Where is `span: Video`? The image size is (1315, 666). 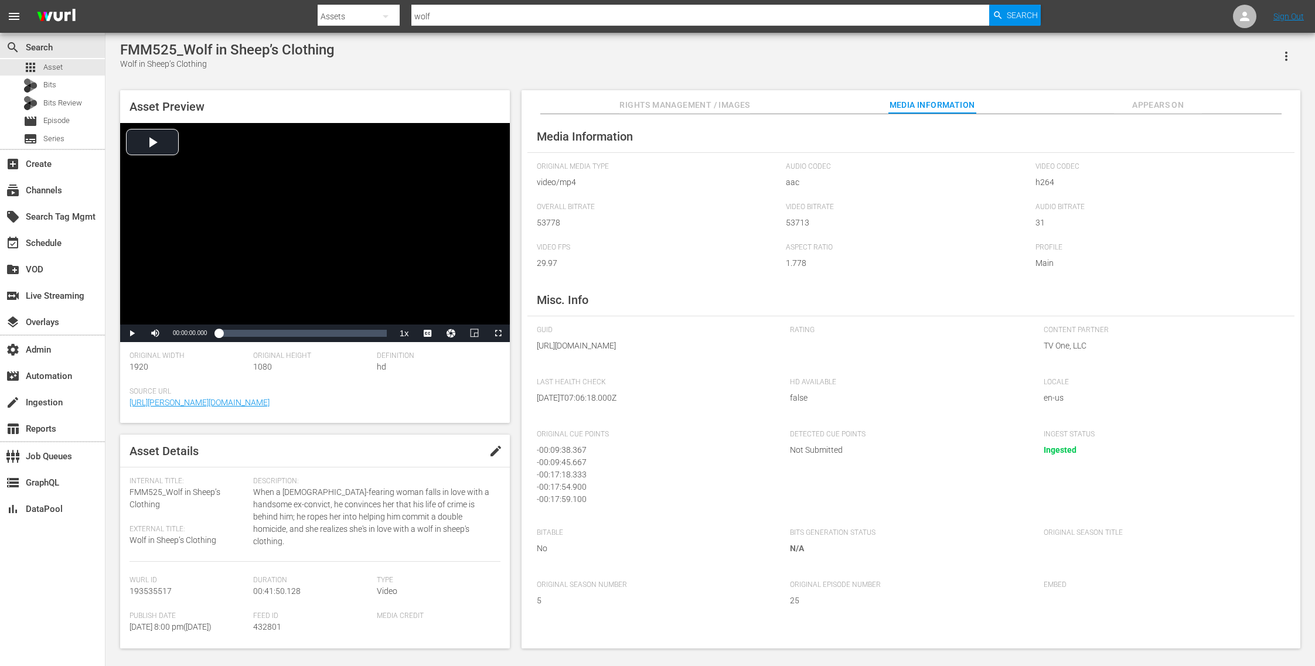 span: Video is located at coordinates (387, 591).